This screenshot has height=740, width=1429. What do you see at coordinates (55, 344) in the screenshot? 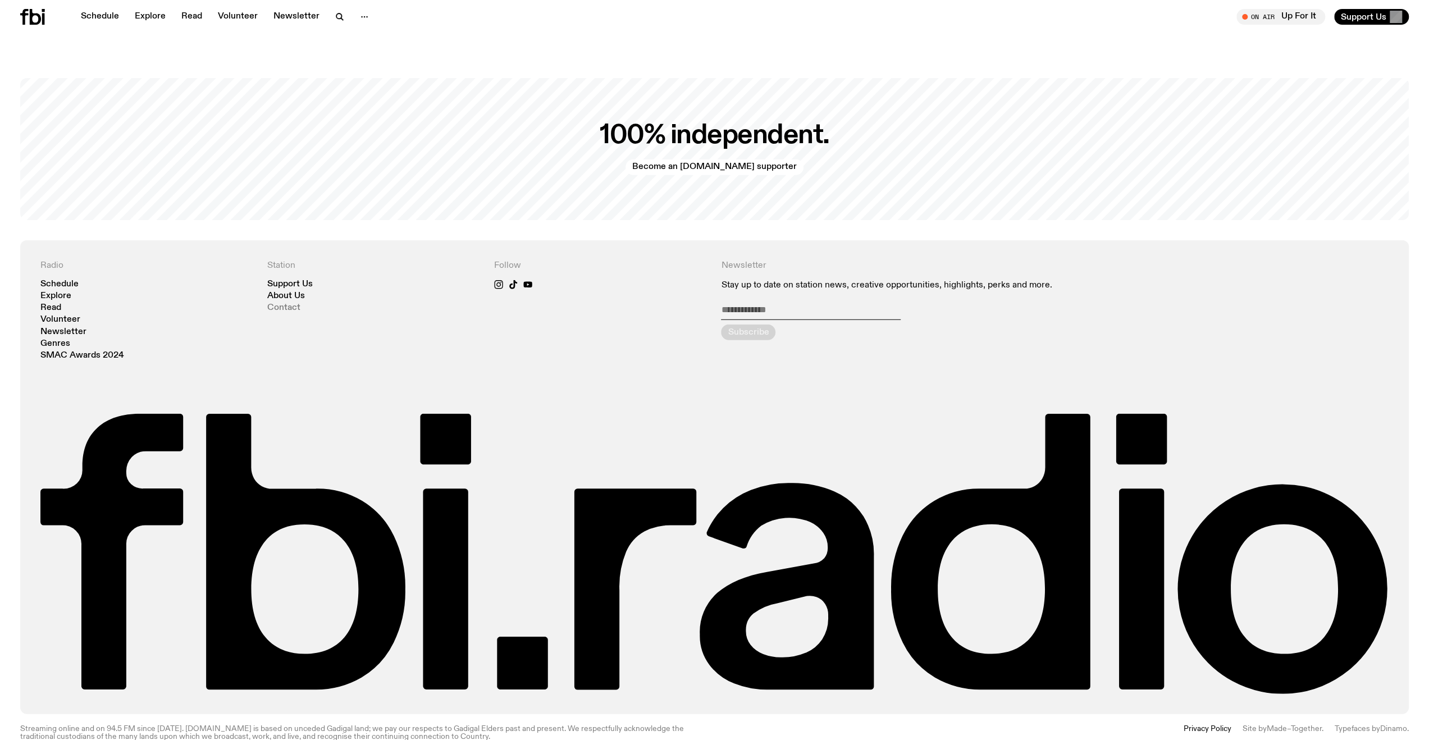
I see `a: Genres` at bounding box center [55, 344].